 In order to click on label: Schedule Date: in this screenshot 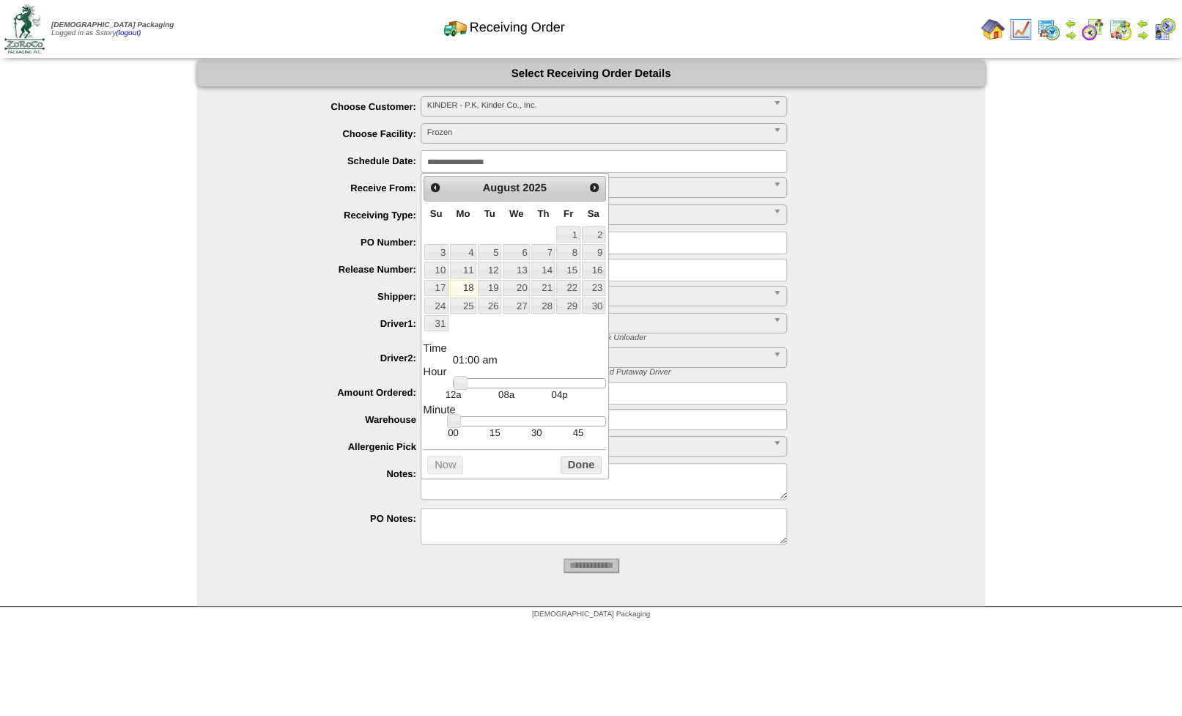, I will do `click(323, 160)`.